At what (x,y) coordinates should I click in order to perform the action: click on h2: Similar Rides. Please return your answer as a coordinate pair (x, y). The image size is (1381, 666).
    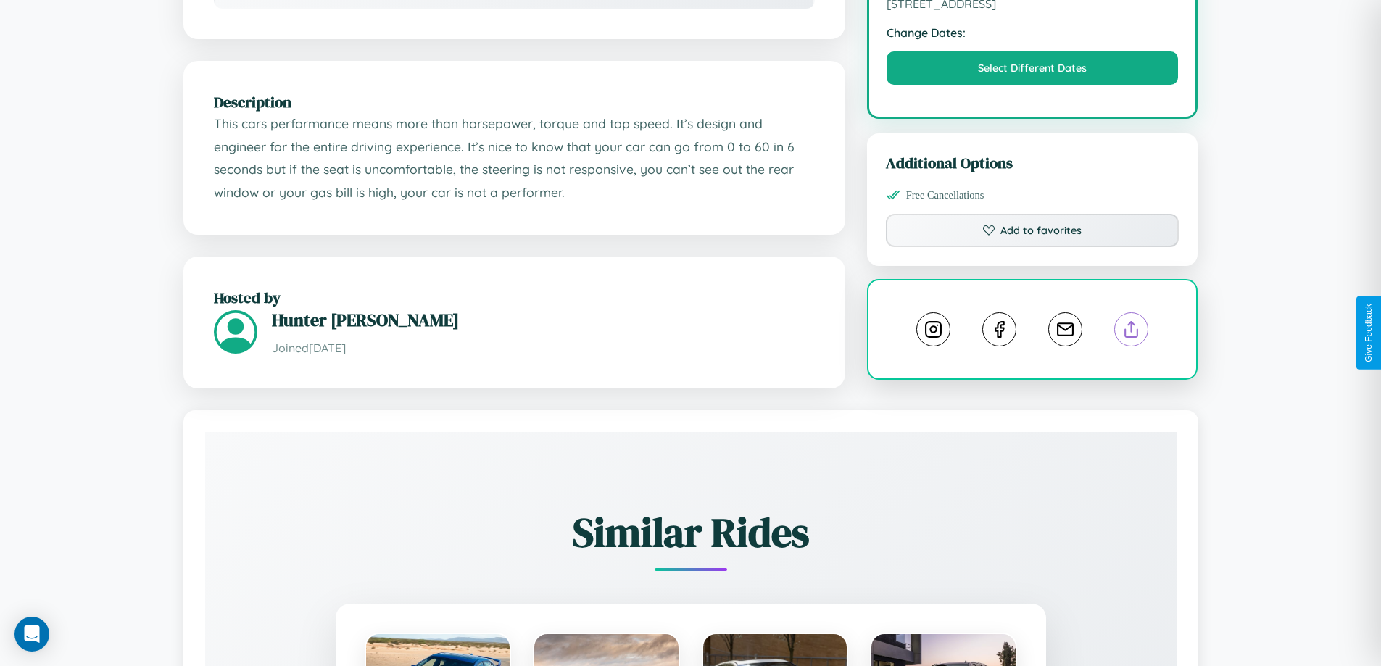
    Looking at the image, I should click on (691, 532).